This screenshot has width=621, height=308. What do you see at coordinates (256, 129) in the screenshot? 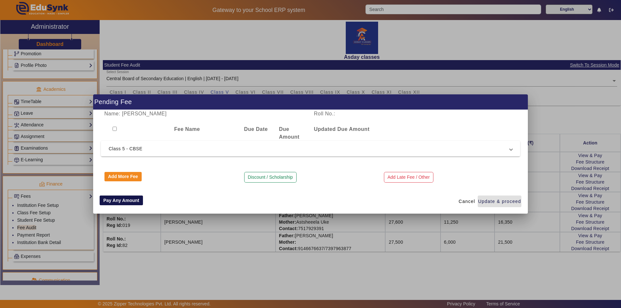
I see `b: Due Date` at bounding box center [256, 129].